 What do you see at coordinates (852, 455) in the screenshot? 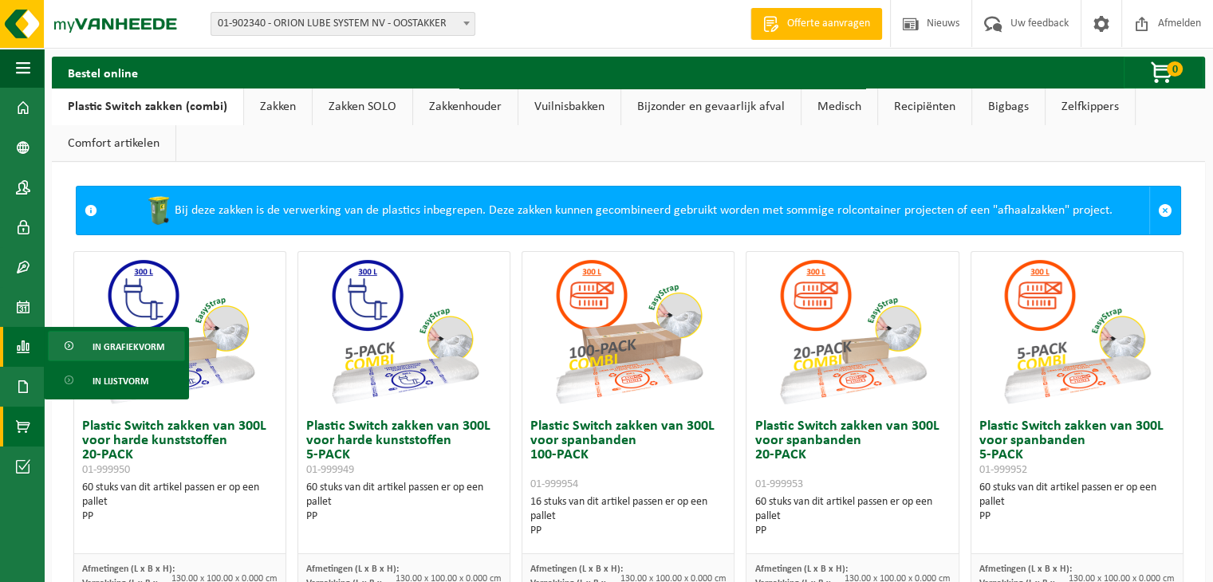
I see `h3: Plastic Switch zakken van 300L voor spanbanden 20-PACK` at bounding box center [852, 455].